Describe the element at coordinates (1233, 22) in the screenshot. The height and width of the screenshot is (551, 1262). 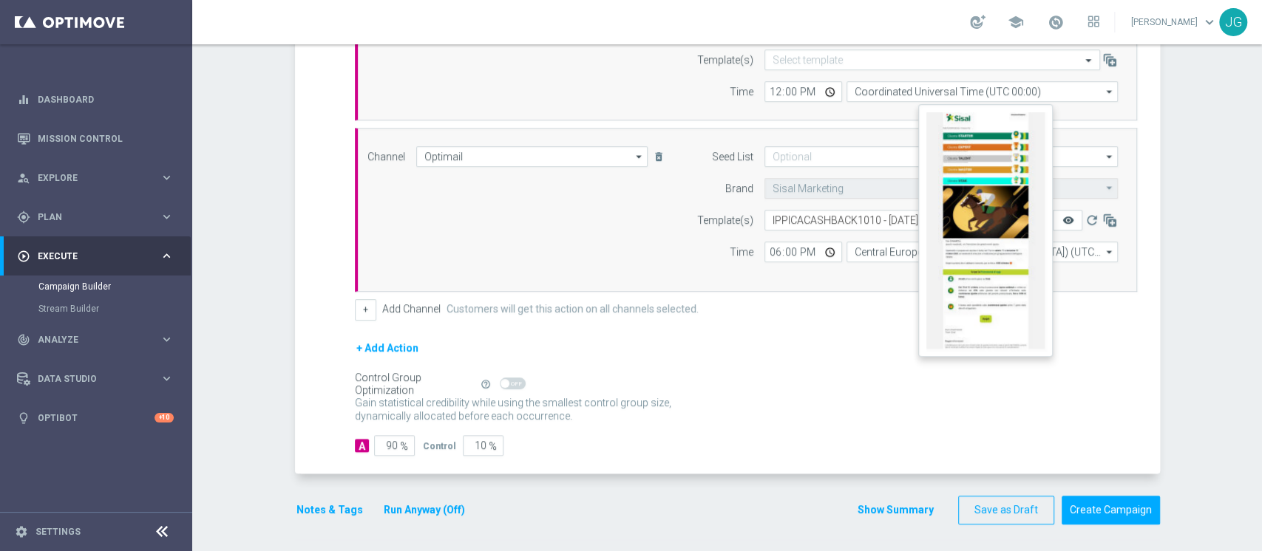
I see `div: JG` at that location.